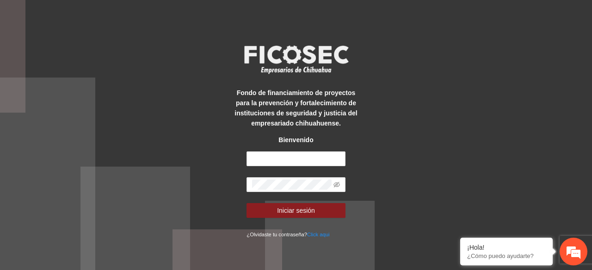  Describe the element at coordinates (296, 60) in the screenshot. I see `img: logo` at that location.